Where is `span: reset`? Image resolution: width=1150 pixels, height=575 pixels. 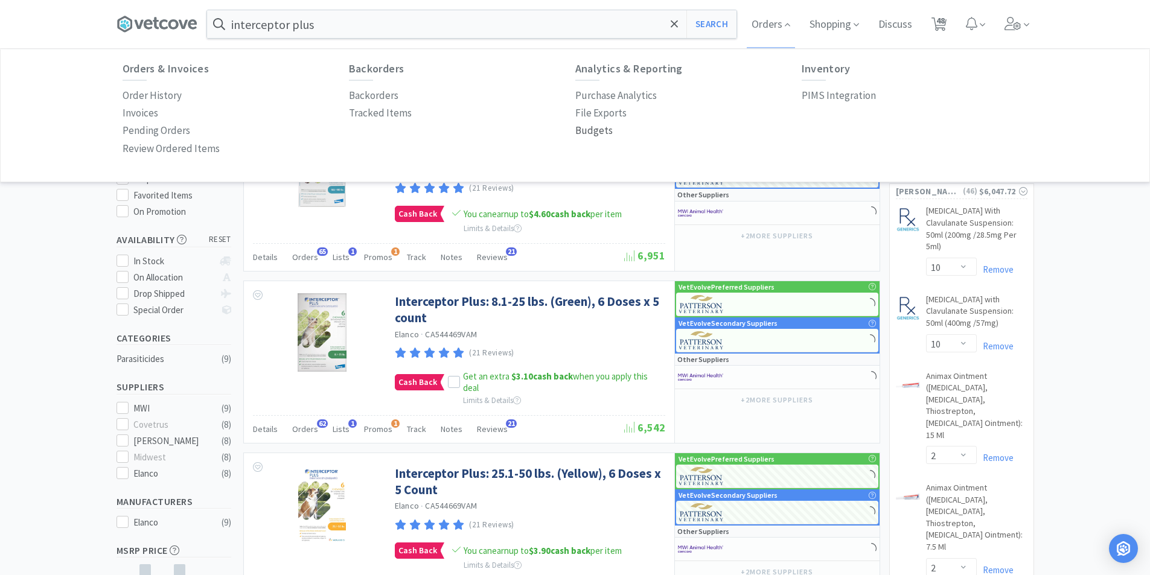 span: reset is located at coordinates (220, 240).